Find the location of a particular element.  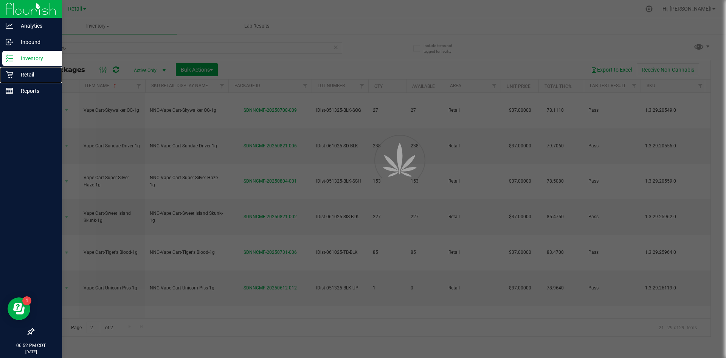

p: Analytics is located at coordinates (36, 26).